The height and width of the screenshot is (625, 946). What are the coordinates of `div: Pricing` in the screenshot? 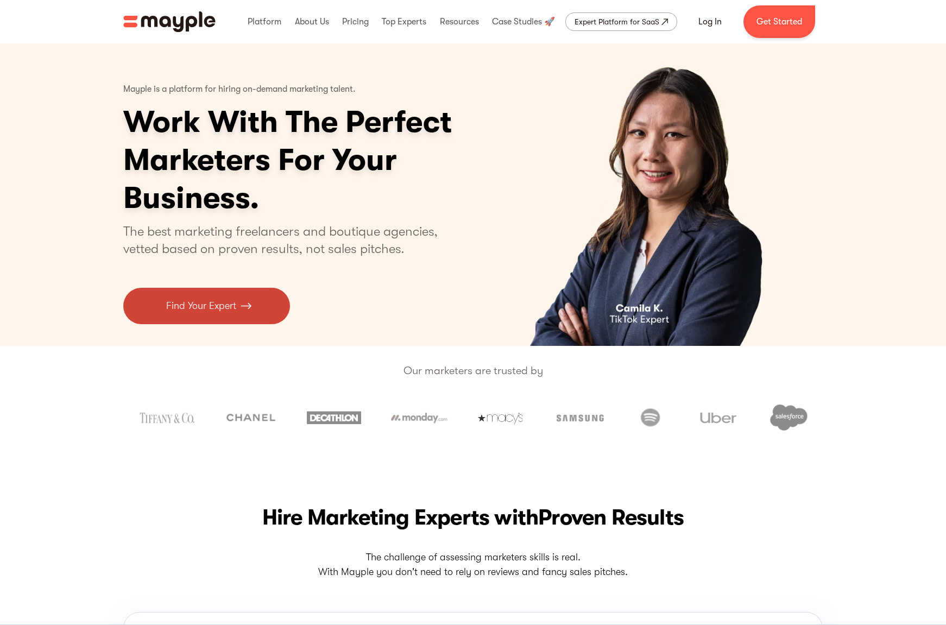 It's located at (355, 22).